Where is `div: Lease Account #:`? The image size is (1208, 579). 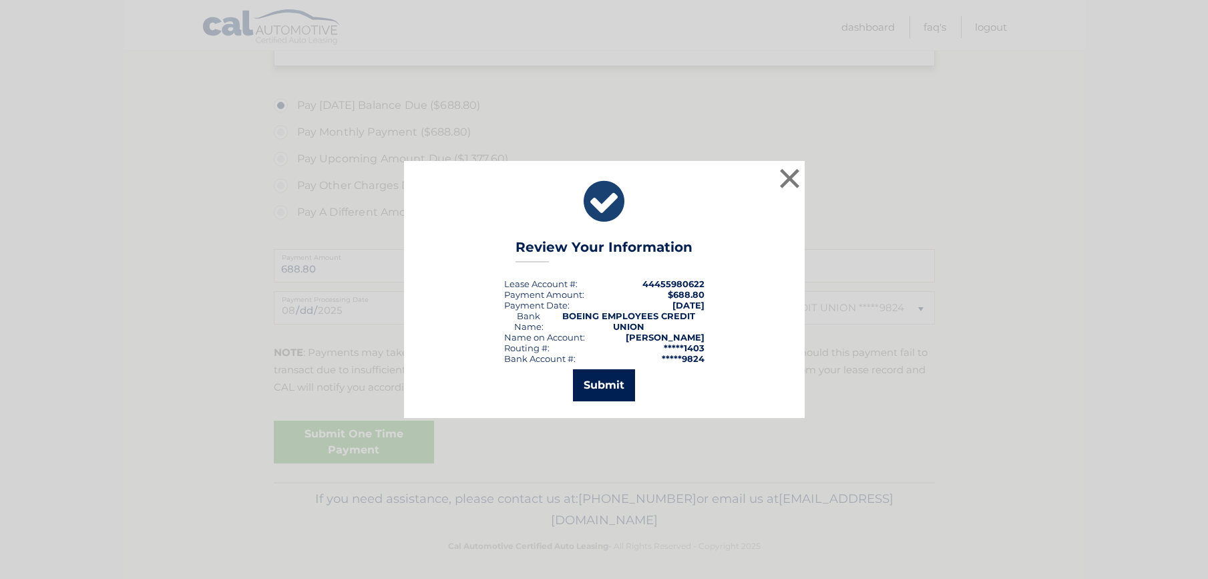
div: Lease Account #: is located at coordinates (541, 284).